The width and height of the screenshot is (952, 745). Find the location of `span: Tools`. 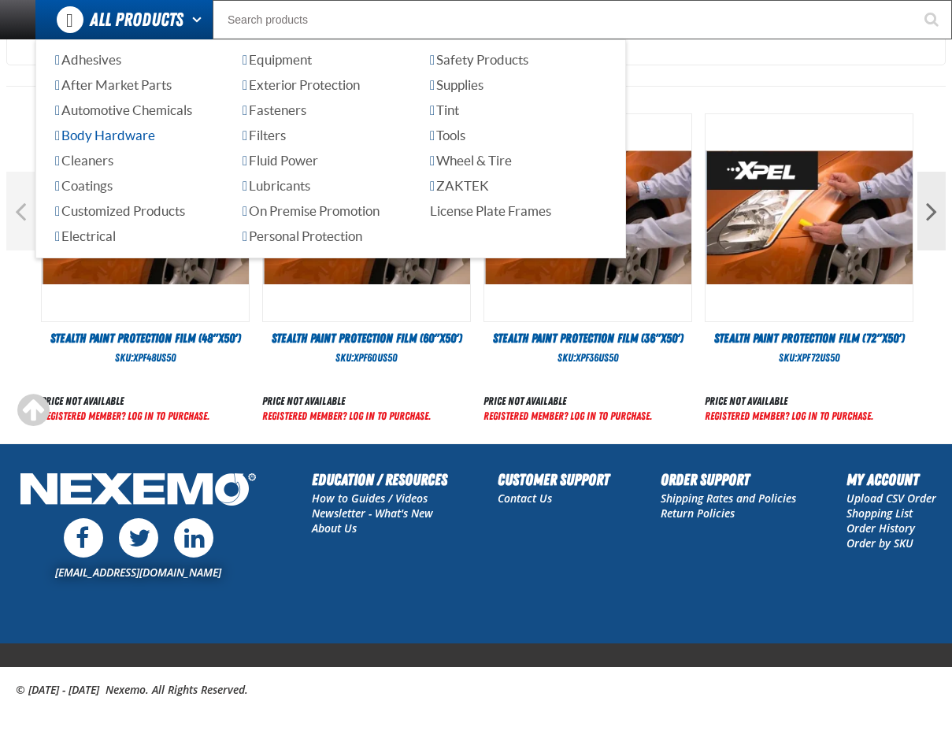

span: Tools is located at coordinates (447, 135).